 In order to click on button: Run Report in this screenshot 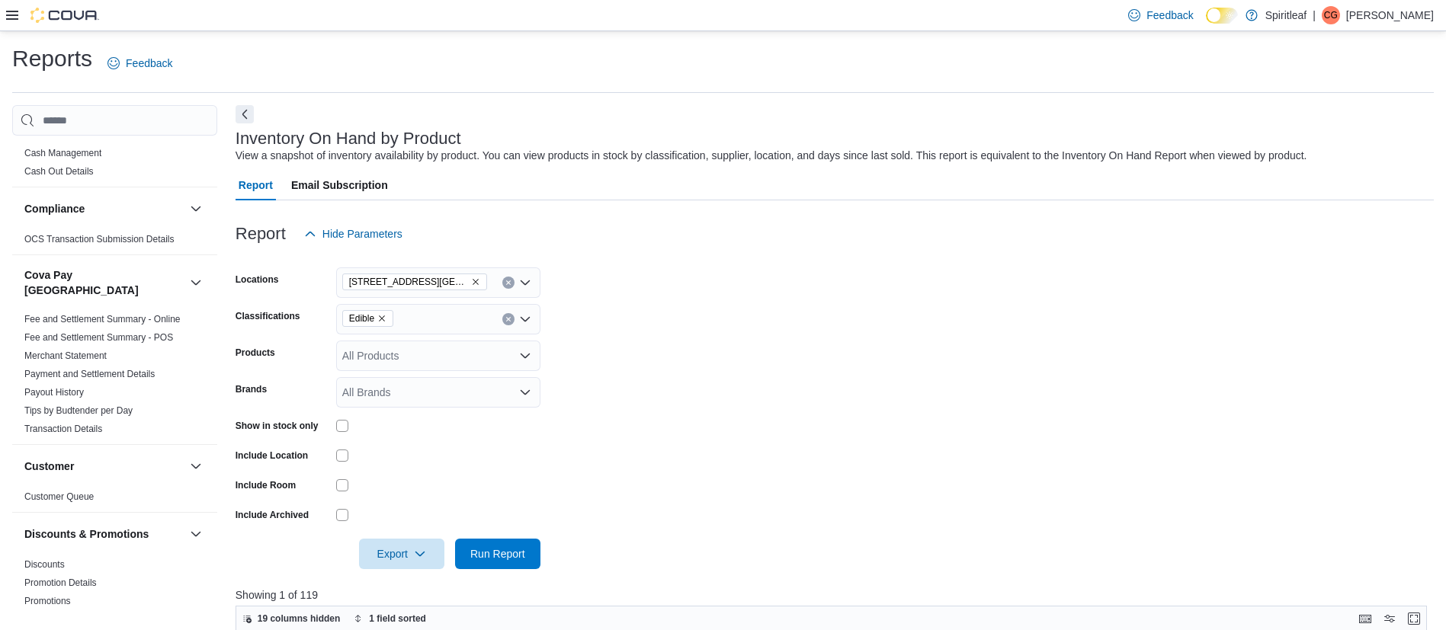, I will do `click(498, 554)`.